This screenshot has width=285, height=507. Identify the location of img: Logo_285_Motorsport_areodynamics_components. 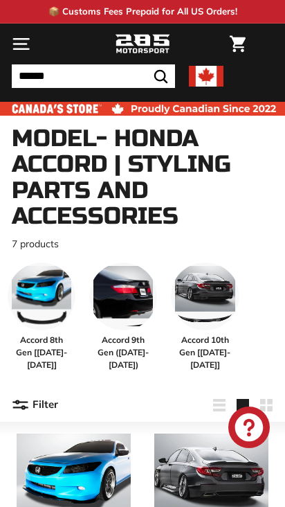
(143, 44).